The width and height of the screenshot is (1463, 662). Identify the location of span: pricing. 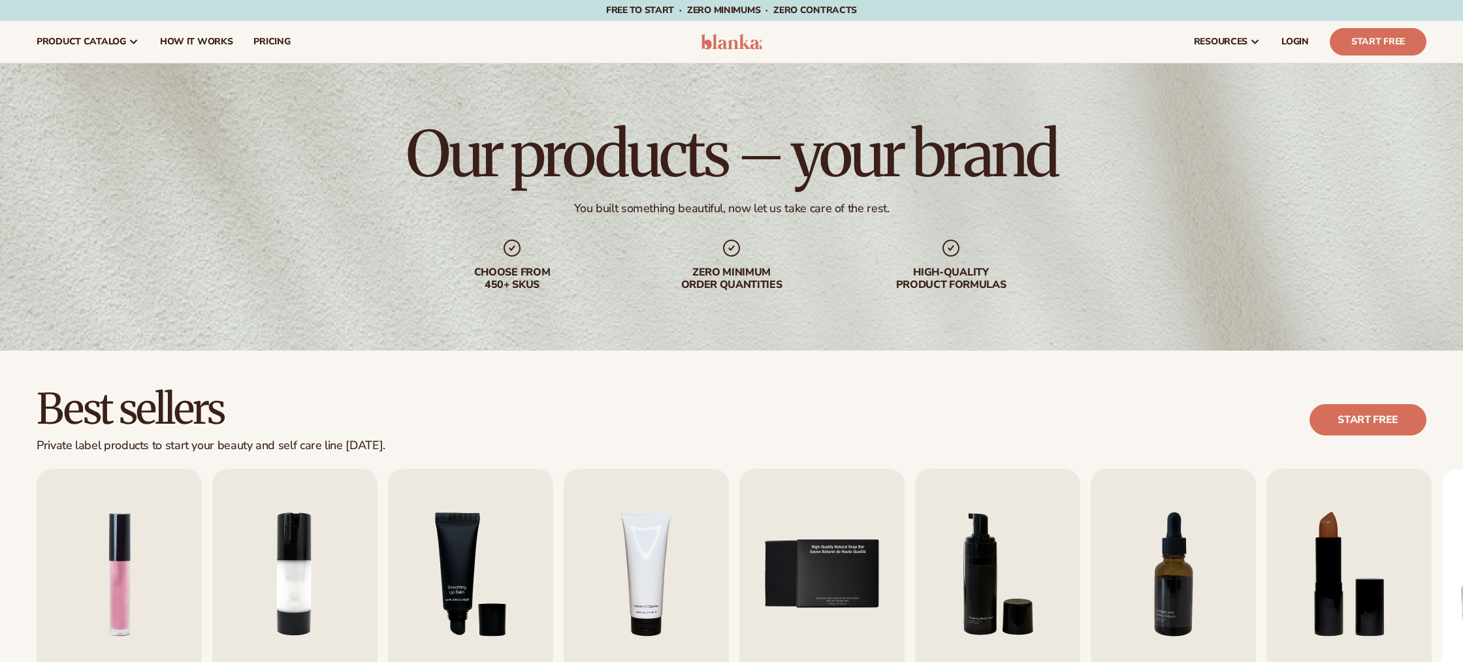
(272, 42).